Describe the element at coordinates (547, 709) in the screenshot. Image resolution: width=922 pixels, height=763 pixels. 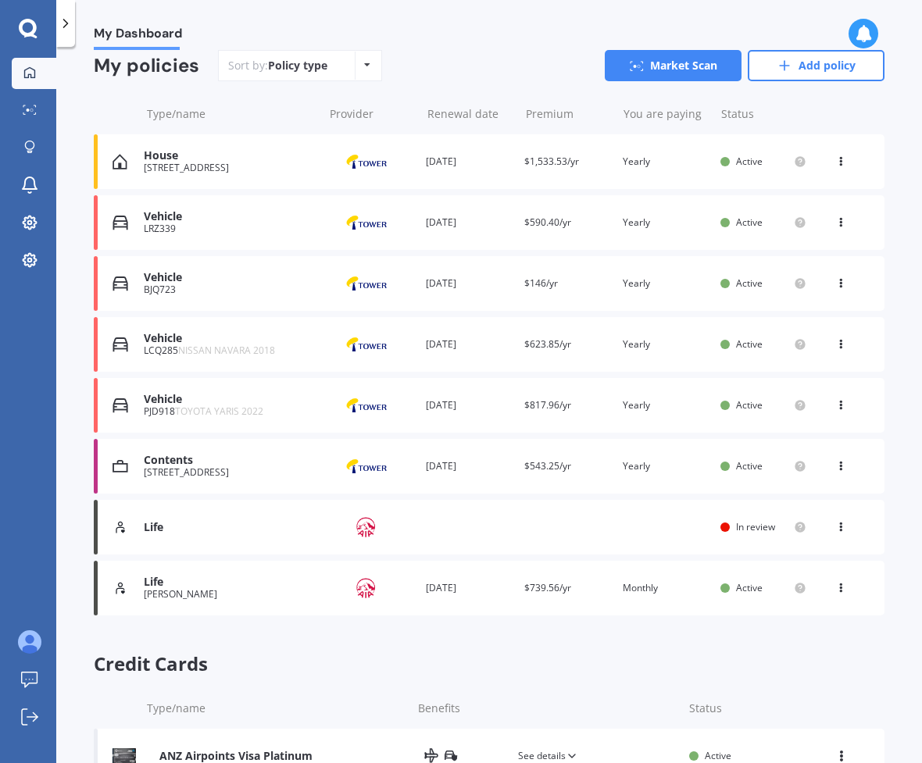
I see `div: Benefits` at that location.